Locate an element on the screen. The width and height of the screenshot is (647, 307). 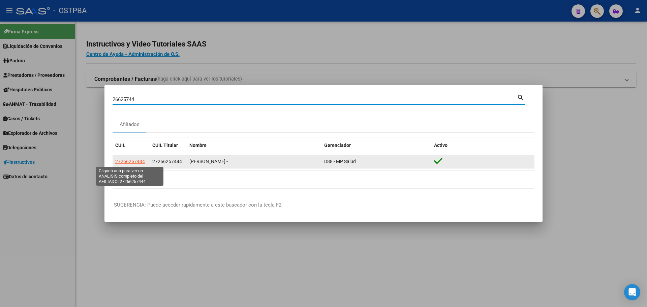
datatable-header-cell: Gerenciador is located at coordinates (376, 145).